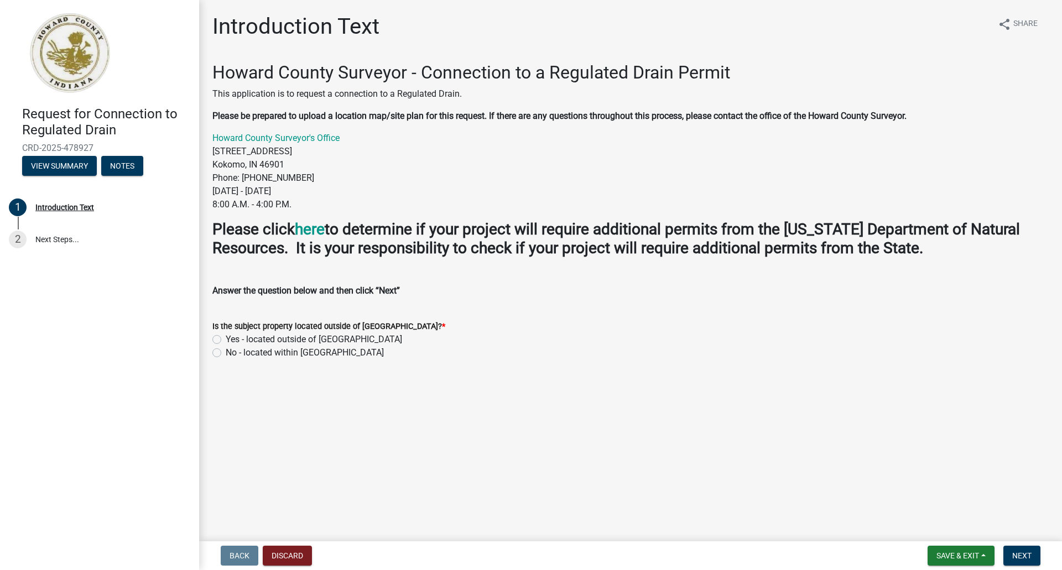  What do you see at coordinates (18, 207) in the screenshot?
I see `div: 1` at bounding box center [18, 207].